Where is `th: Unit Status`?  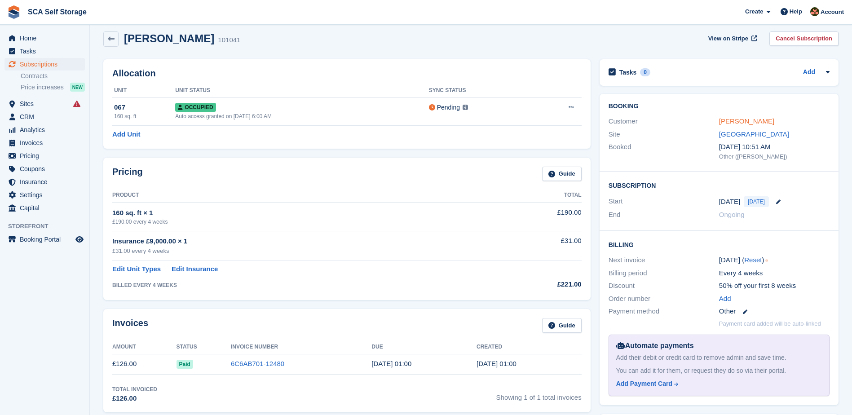 th: Unit Status is located at coordinates (302, 91).